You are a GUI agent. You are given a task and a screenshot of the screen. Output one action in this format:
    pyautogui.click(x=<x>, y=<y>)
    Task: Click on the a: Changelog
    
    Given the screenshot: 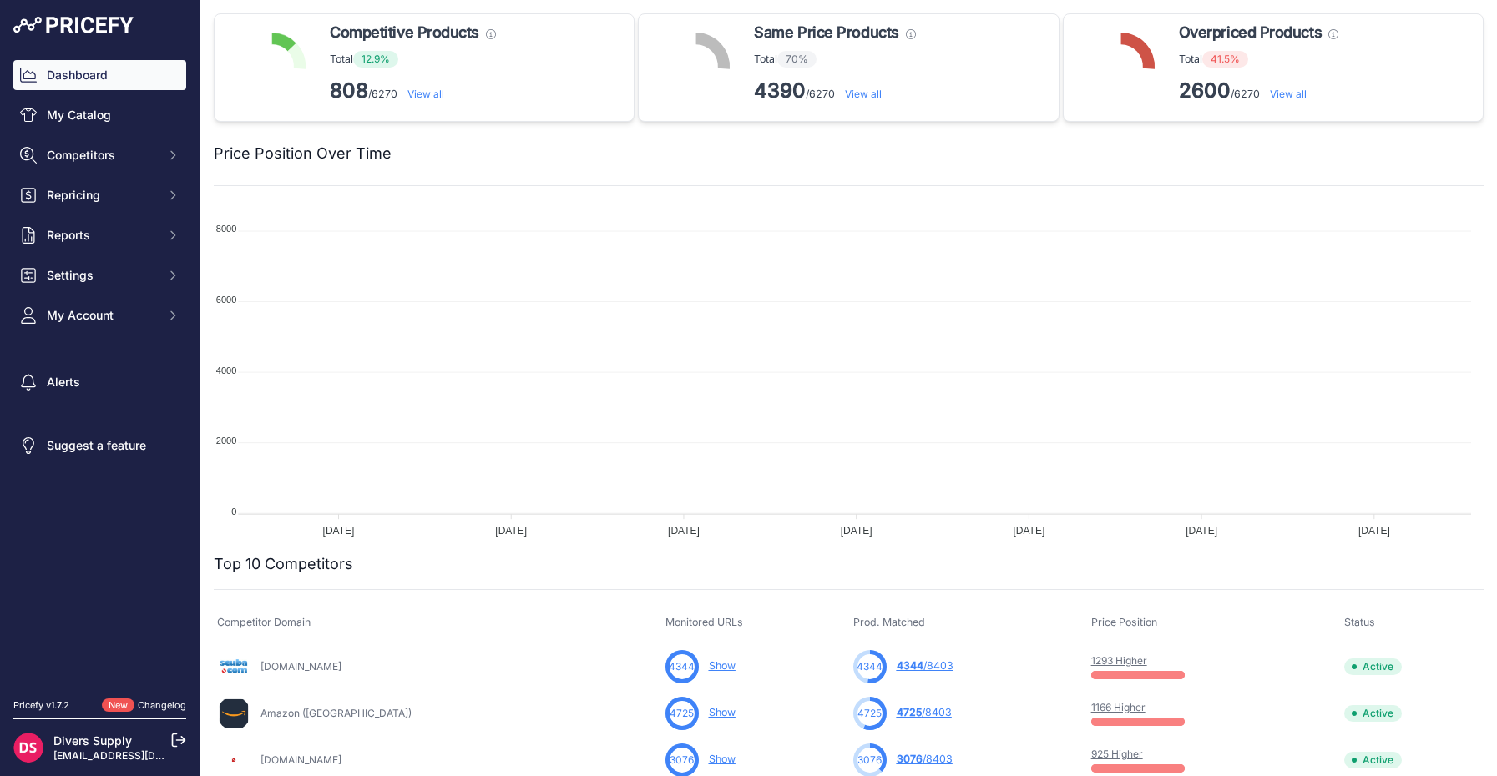 What is the action you would take?
    pyautogui.click(x=162, y=705)
    